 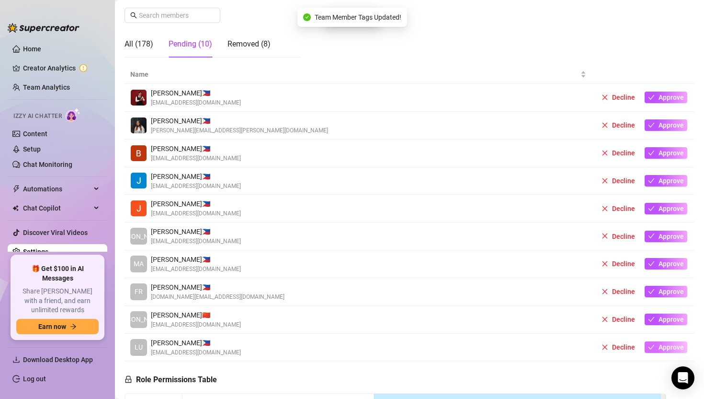 What do you see at coordinates (47, 164) in the screenshot?
I see `a: Chat Monitoring` at bounding box center [47, 164].